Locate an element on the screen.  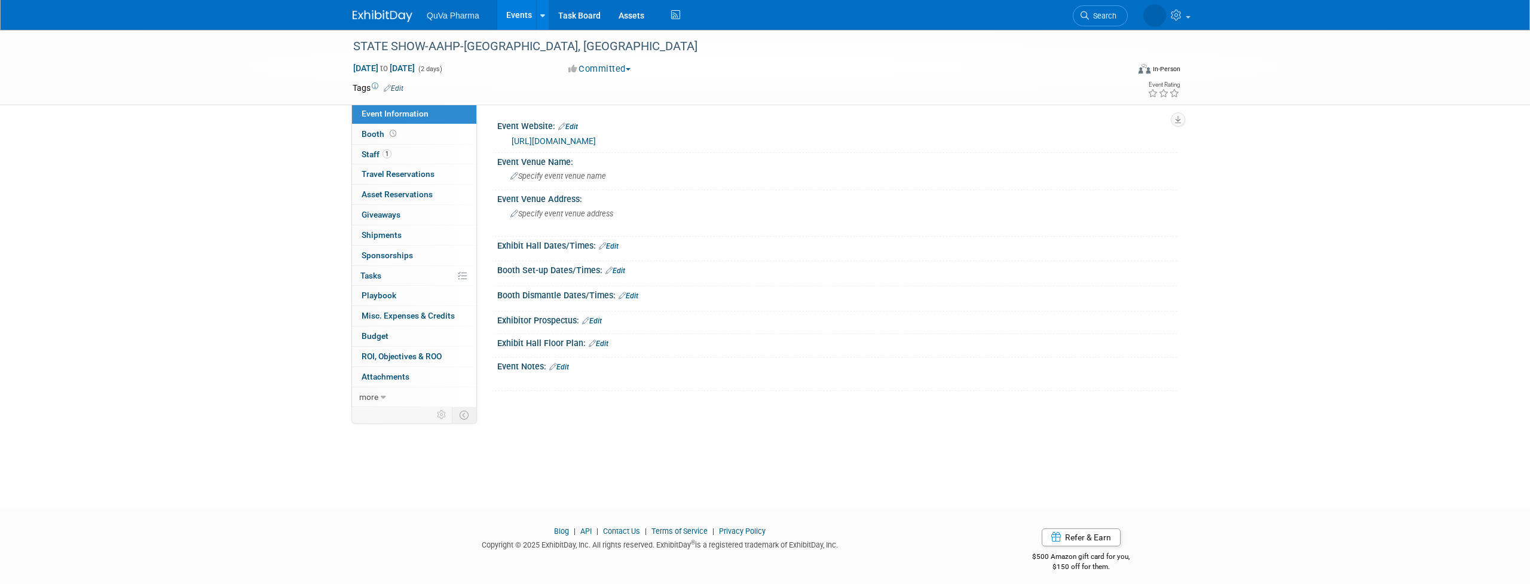
div: Event Website: is located at coordinates (837, 125).